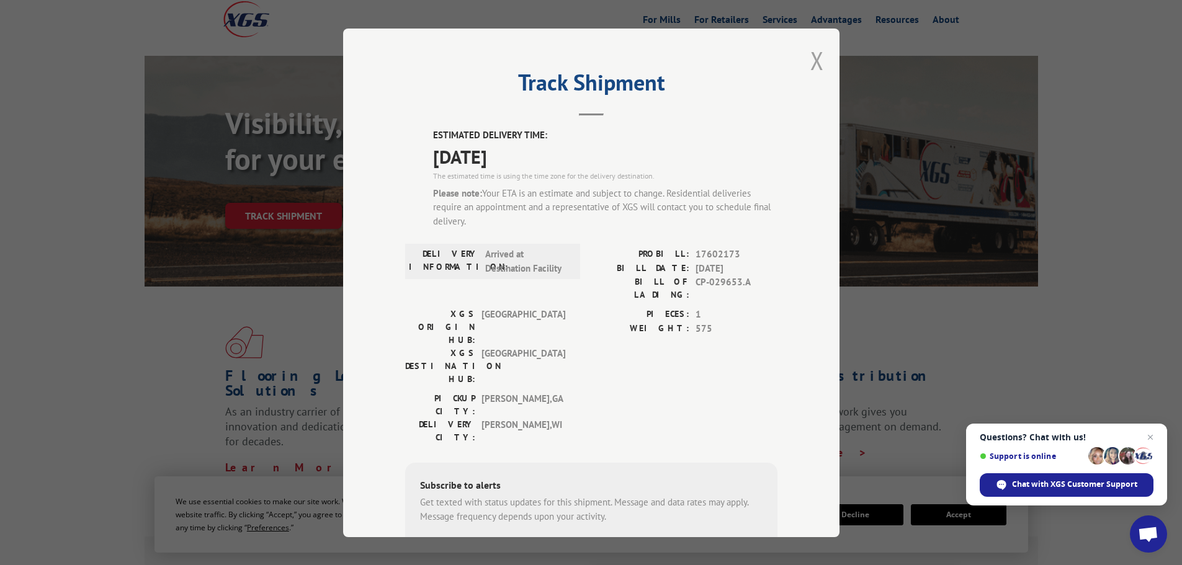  I want to click on label: BILL OF LADING:, so click(641, 289).